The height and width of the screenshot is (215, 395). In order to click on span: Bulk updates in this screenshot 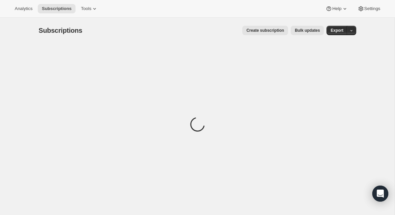, I will do `click(307, 30)`.